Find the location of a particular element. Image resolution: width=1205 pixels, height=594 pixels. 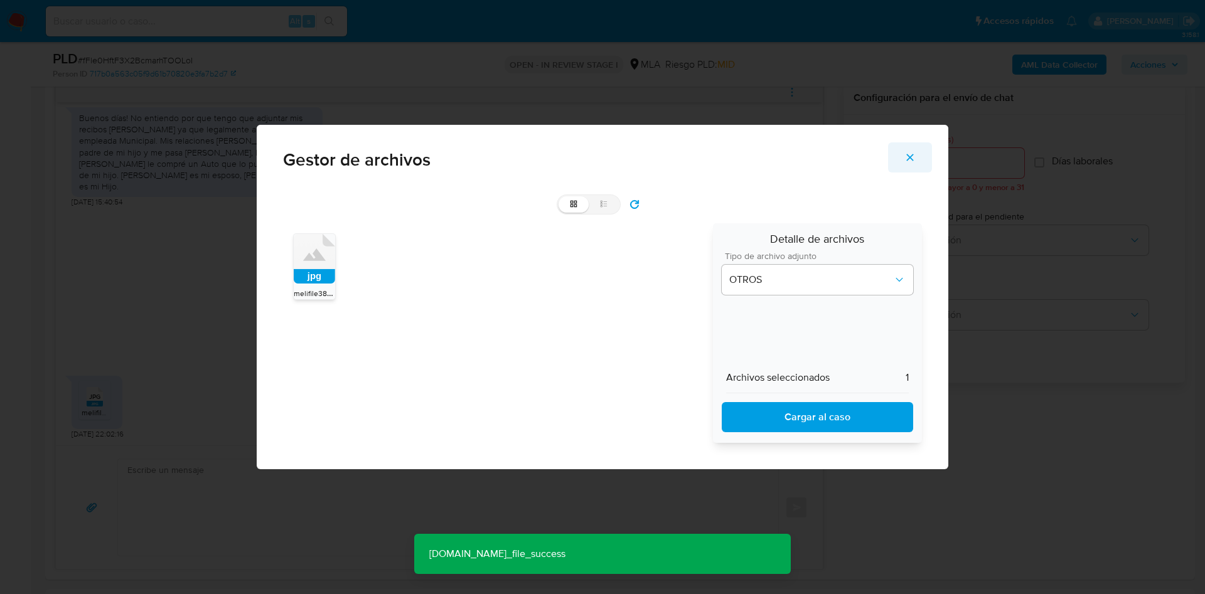

button: Descargar is located at coordinates (817, 417).